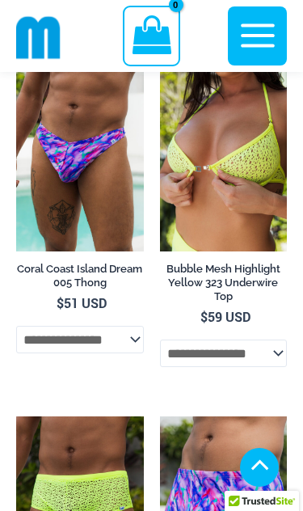 The height and width of the screenshot is (511, 303). I want to click on h2: Coral Coast Island Dream 005 Thong, so click(80, 276).